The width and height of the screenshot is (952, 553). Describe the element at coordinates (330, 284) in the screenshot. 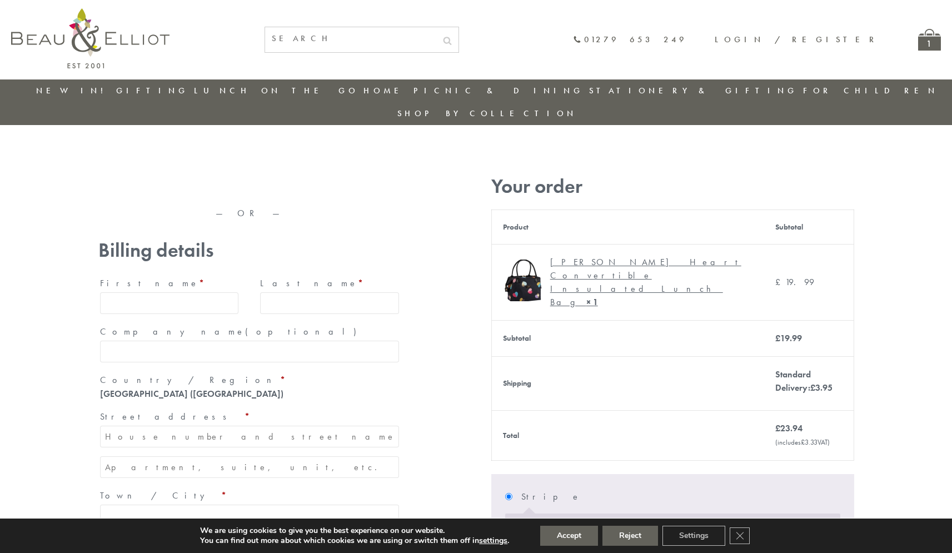

I see `label: Last name` at that location.